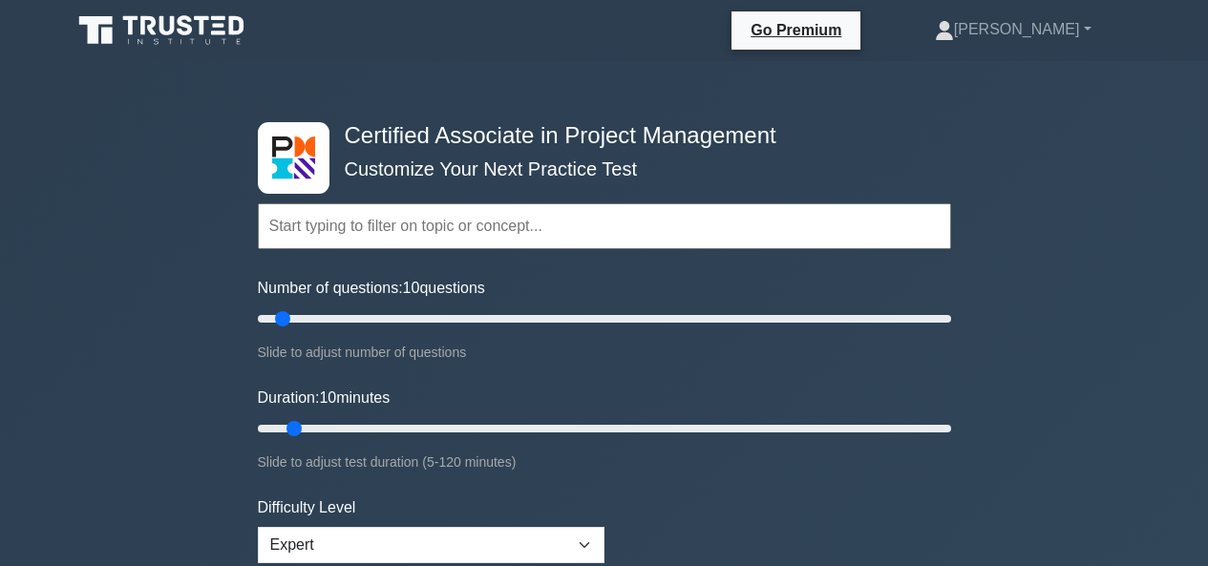 This screenshot has width=1208, height=566. What do you see at coordinates (604, 352) in the screenshot?
I see `div: Slide to adjust number of questions` at bounding box center [604, 352].